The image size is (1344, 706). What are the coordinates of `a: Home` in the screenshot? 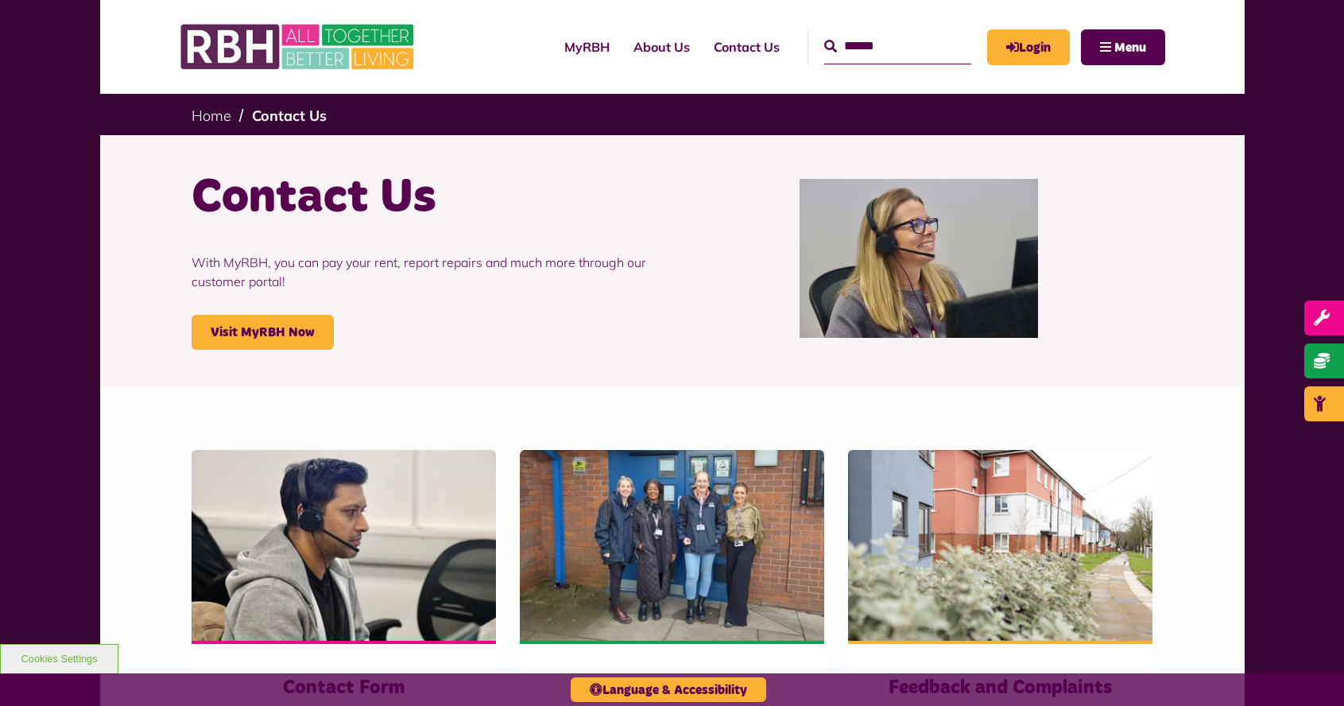 It's located at (211, 115).